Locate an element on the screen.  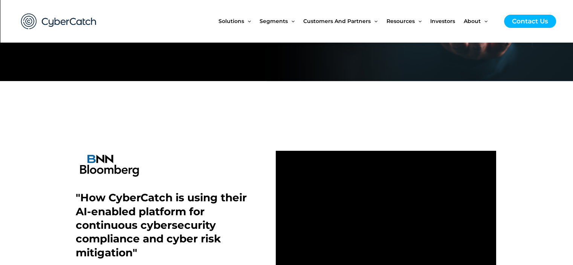
div: Contact Us is located at coordinates (530, 21).